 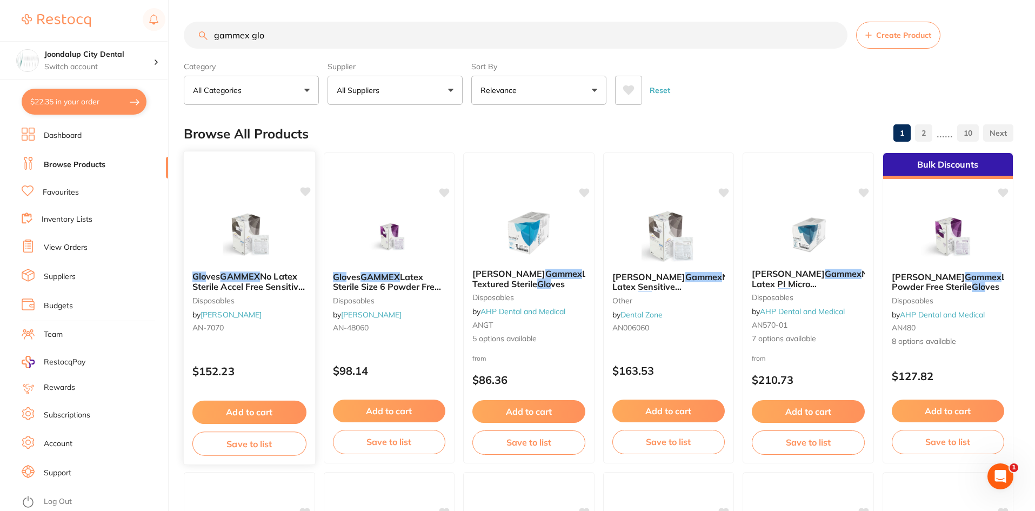 I want to click on span: RestocqPay, so click(x=64, y=362).